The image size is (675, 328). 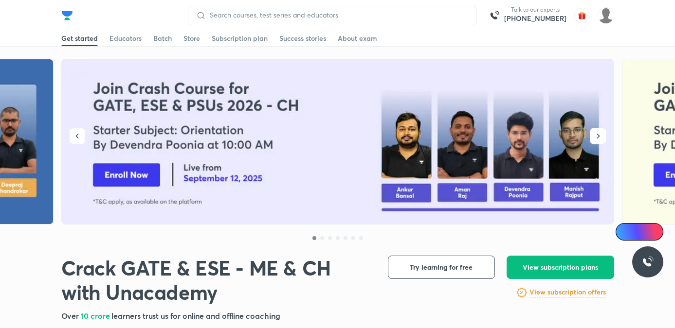 I want to click on p: Talk to our experts, so click(x=535, y=10).